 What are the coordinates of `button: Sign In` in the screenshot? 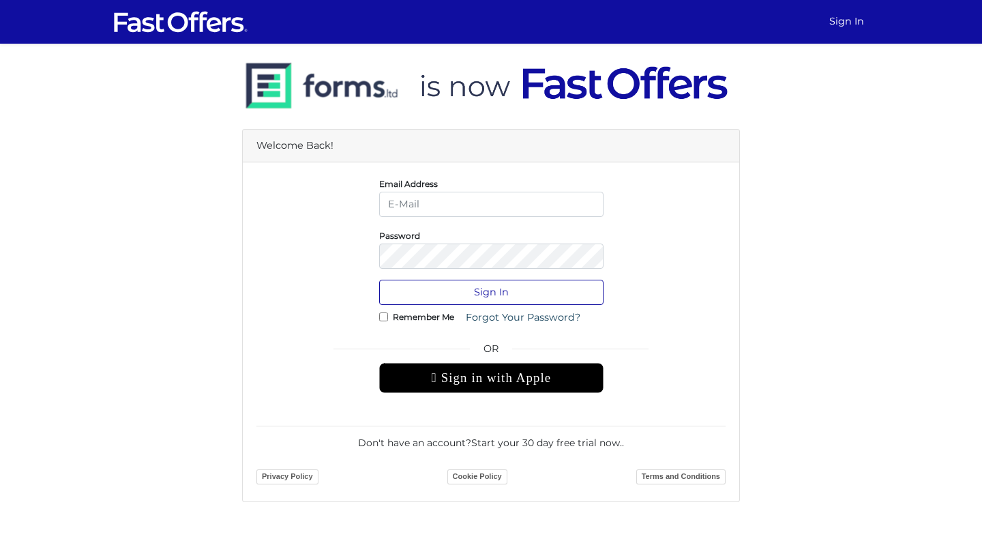 It's located at (491, 292).